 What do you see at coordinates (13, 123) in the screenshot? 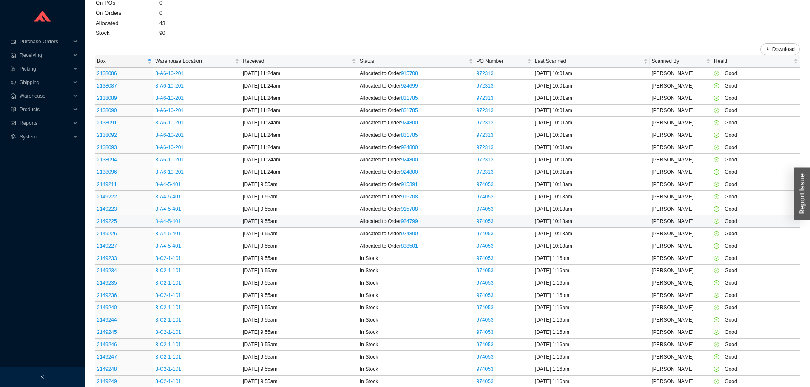
I see `span: fund` at bounding box center [13, 123].